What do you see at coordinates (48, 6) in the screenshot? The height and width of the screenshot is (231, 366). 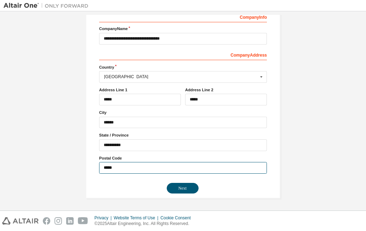 I see `img: Altair One` at bounding box center [48, 6].